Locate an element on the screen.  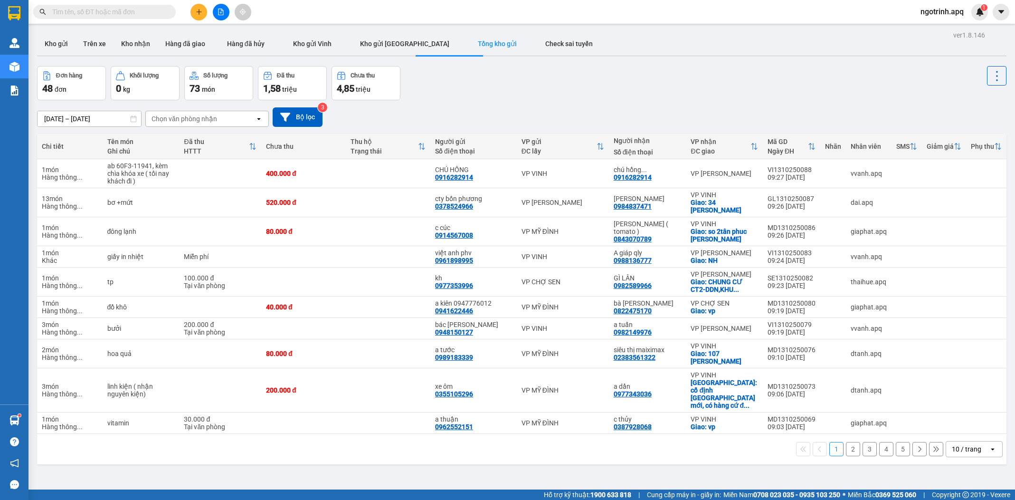
button: Số lượng73món is located at coordinates (219, 83).